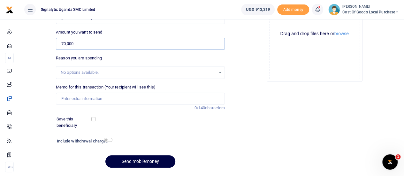 The height and width of the screenshot is (176, 404). I want to click on span: 0/140, so click(200, 108).